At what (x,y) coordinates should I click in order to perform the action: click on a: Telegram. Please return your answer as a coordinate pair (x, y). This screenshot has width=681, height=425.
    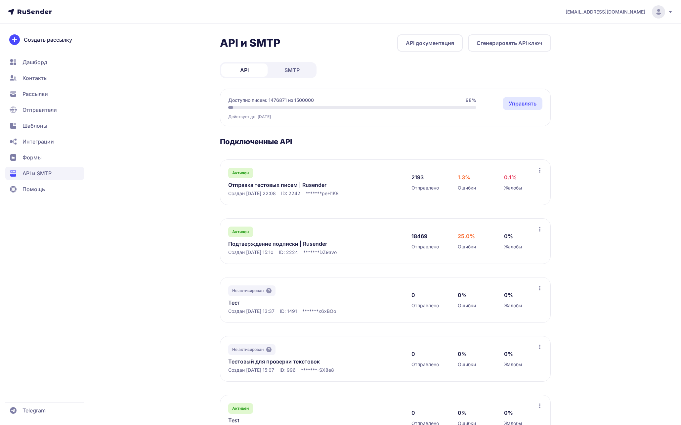
    Looking at the image, I should click on (45, 411).